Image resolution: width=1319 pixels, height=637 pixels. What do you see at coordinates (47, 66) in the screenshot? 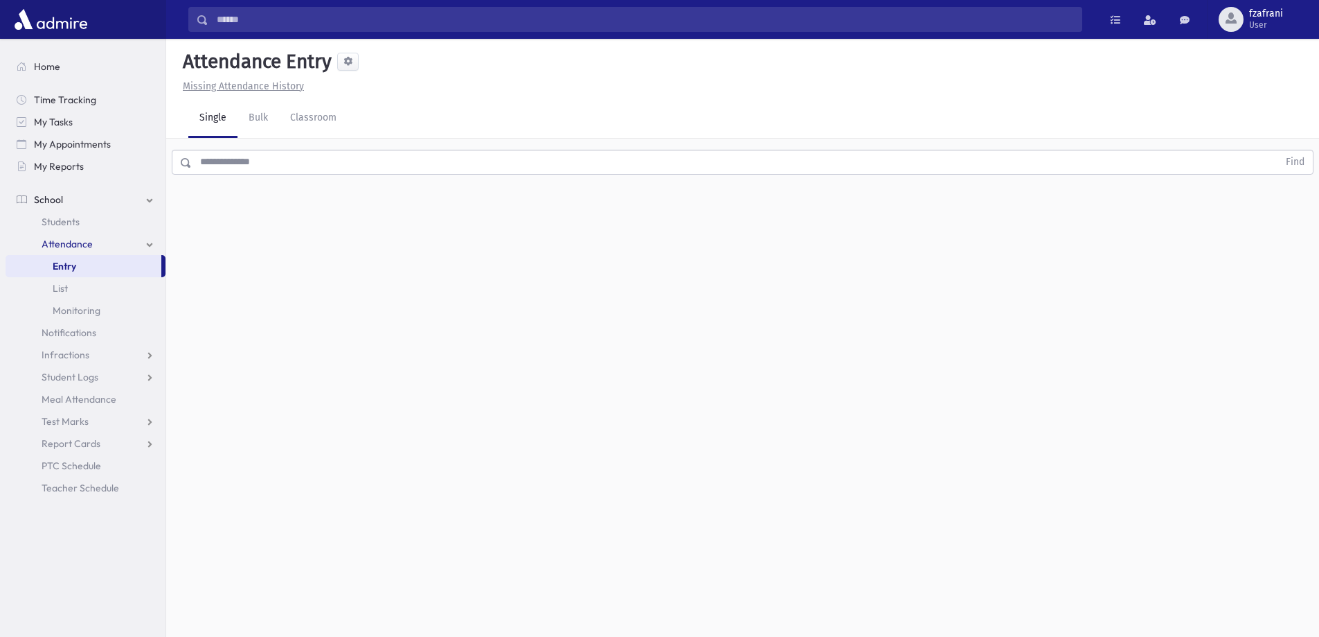
I see `span: Home` at bounding box center [47, 66].